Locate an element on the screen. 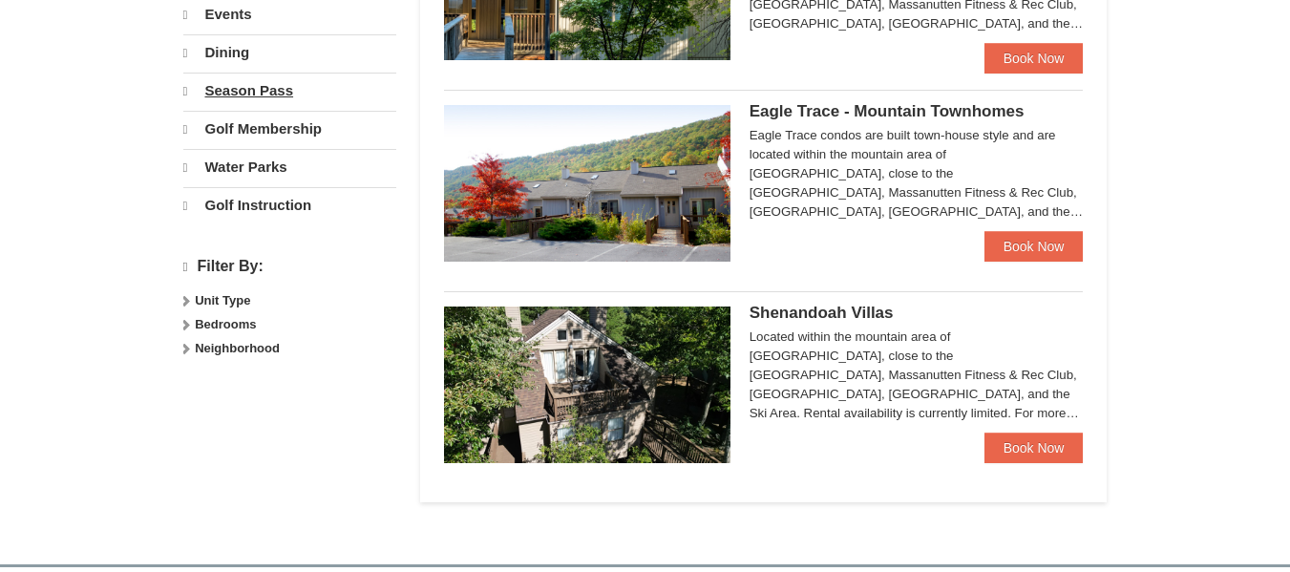 The image size is (1290, 572). h4: Filter By: is located at coordinates (289, 266).